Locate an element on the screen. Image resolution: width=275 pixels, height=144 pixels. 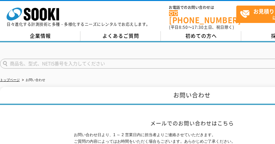
li: お問い合わせ is located at coordinates (33, 80).